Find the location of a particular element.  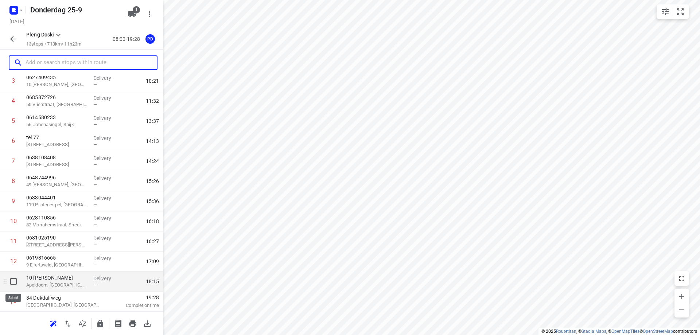

span: Sort by time window is located at coordinates (82, 323).